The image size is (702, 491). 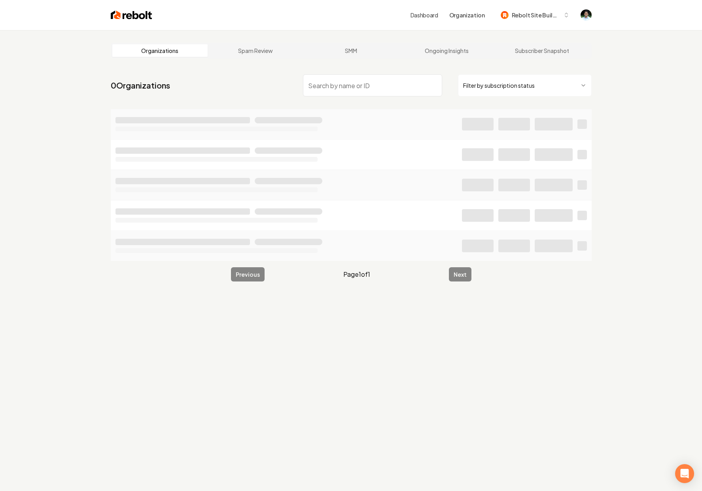 I want to click on a: 0Organizations, so click(x=140, y=85).